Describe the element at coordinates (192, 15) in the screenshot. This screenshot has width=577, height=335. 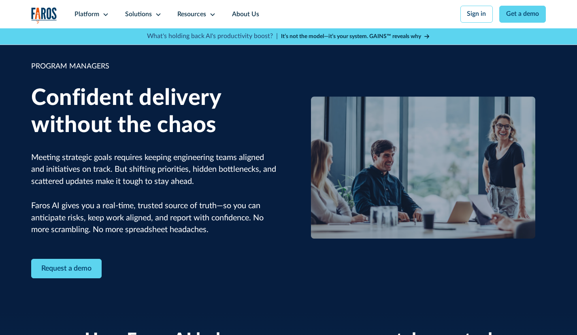
I see `div: Resources` at that location.